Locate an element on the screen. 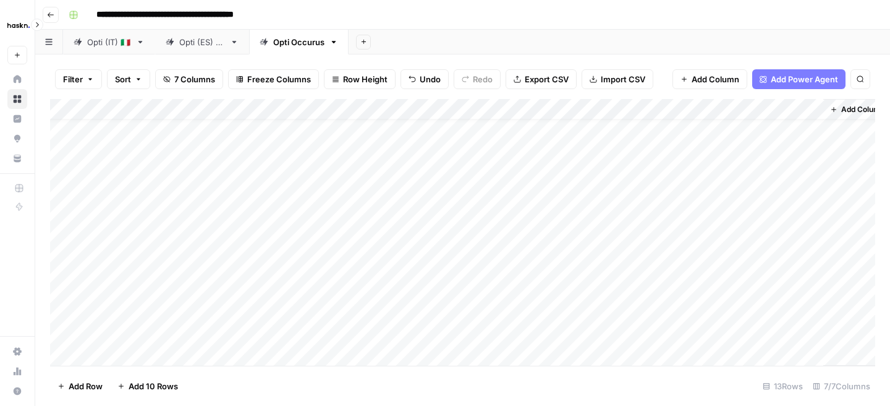 The height and width of the screenshot is (406, 890). a: Insights is located at coordinates (17, 119).